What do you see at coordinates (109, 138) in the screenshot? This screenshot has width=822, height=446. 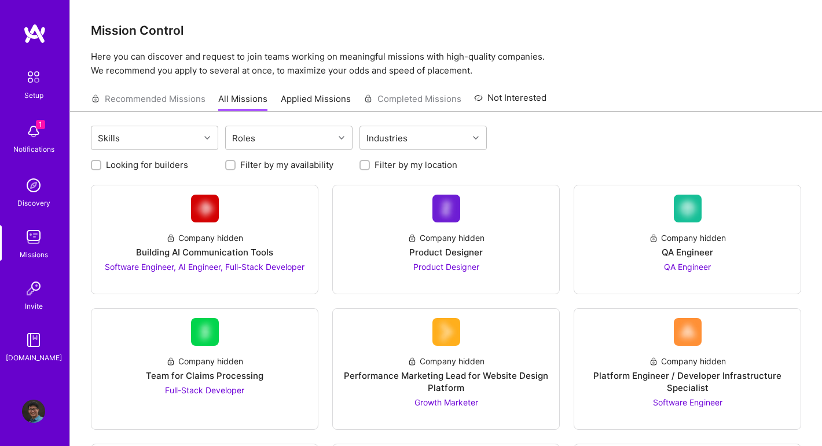 I see `div: Skills` at bounding box center [109, 138].